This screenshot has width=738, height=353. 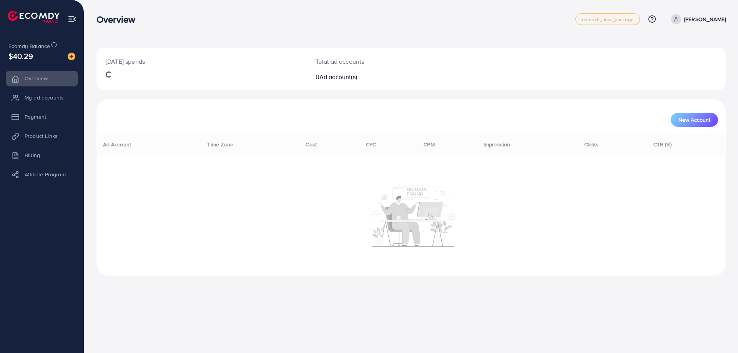 I want to click on span: $40.29, so click(x=21, y=56).